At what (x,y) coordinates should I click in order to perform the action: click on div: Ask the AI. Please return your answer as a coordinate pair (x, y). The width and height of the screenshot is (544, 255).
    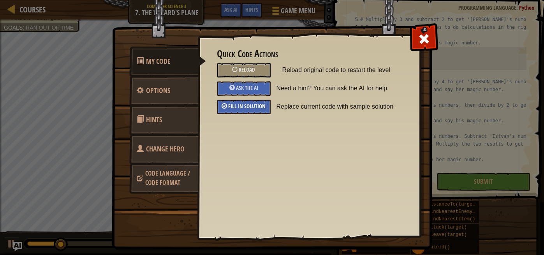
    Looking at the image, I should click on (244, 88).